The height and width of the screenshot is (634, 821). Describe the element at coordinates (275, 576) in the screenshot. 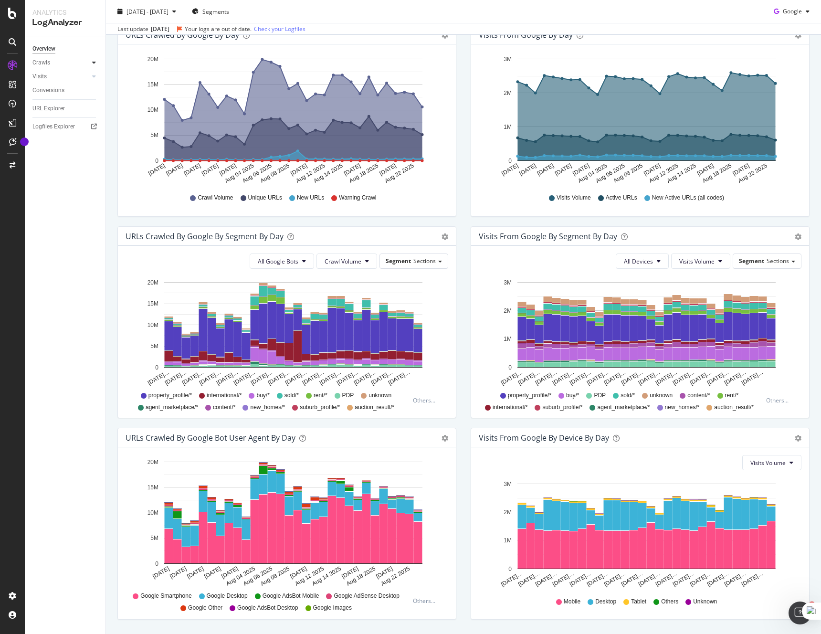

I see `text: Aug 08 2025` at that location.